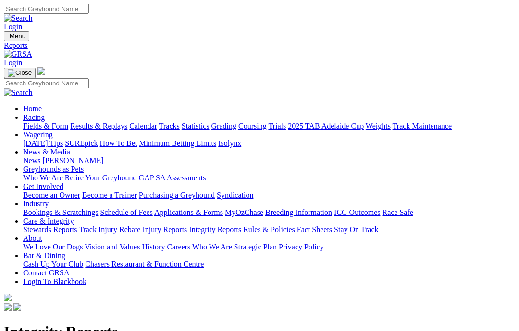 The width and height of the screenshot is (519, 331). Describe the element at coordinates (61, 212) in the screenshot. I see `a: Bookings & Scratchings` at that location.